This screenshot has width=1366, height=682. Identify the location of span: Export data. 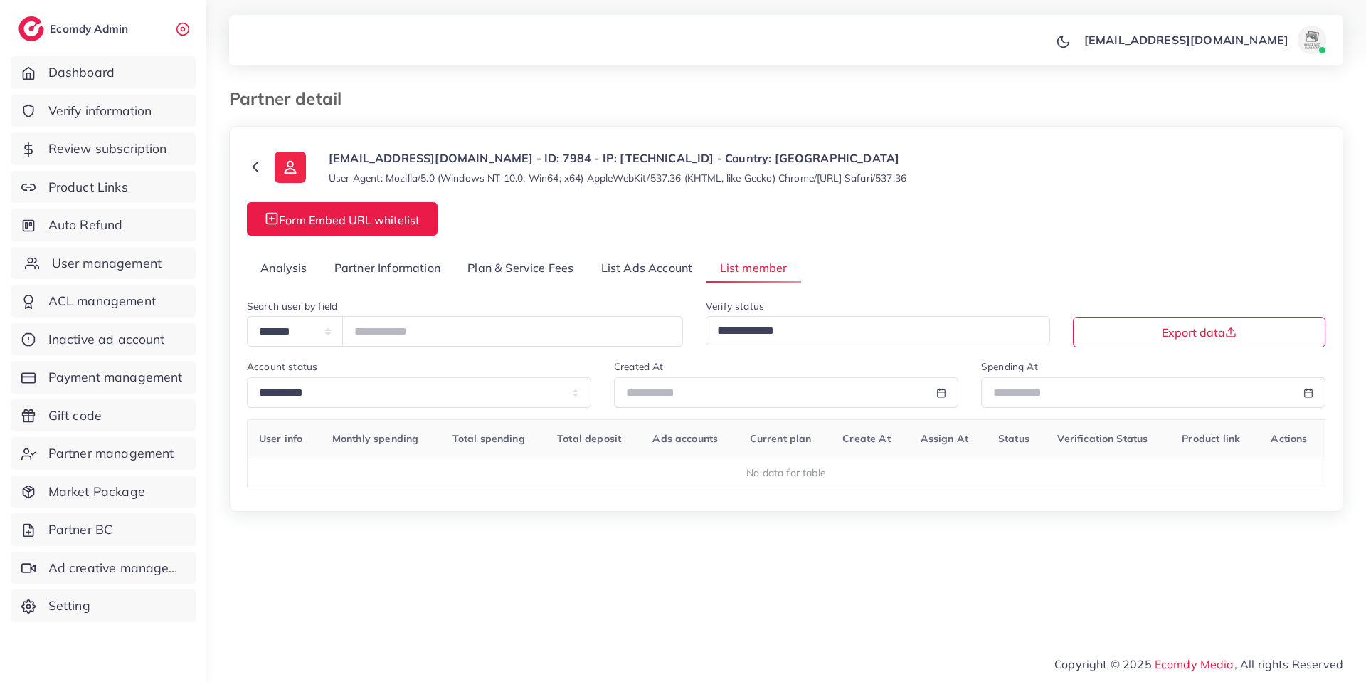
(1199, 332).